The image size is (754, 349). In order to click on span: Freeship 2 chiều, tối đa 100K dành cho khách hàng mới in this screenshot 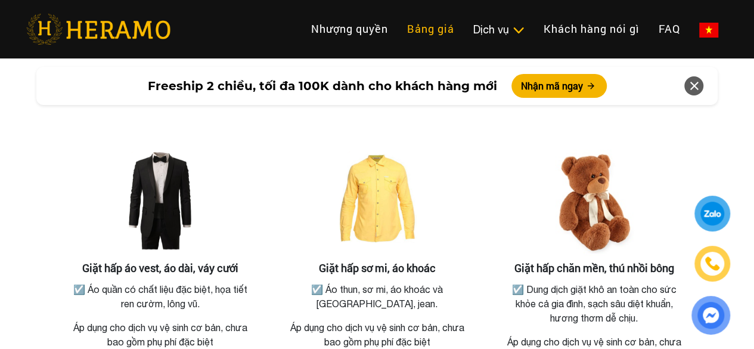, I will do `click(322, 86)`.